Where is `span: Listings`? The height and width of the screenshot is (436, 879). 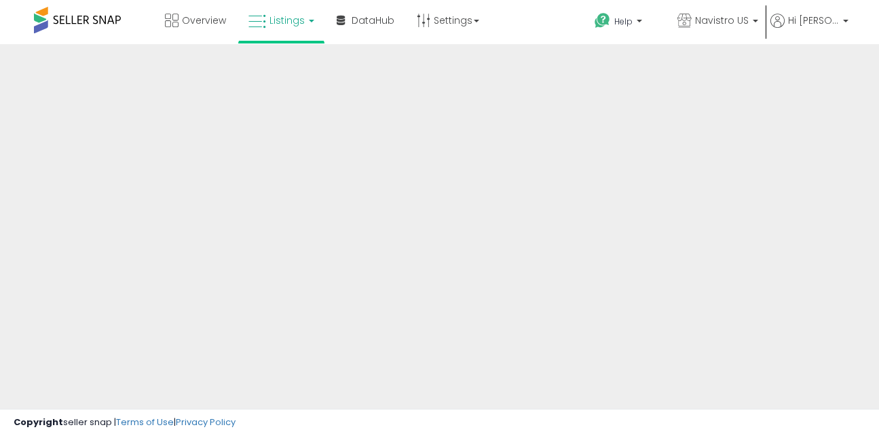
span: Listings is located at coordinates (287, 20).